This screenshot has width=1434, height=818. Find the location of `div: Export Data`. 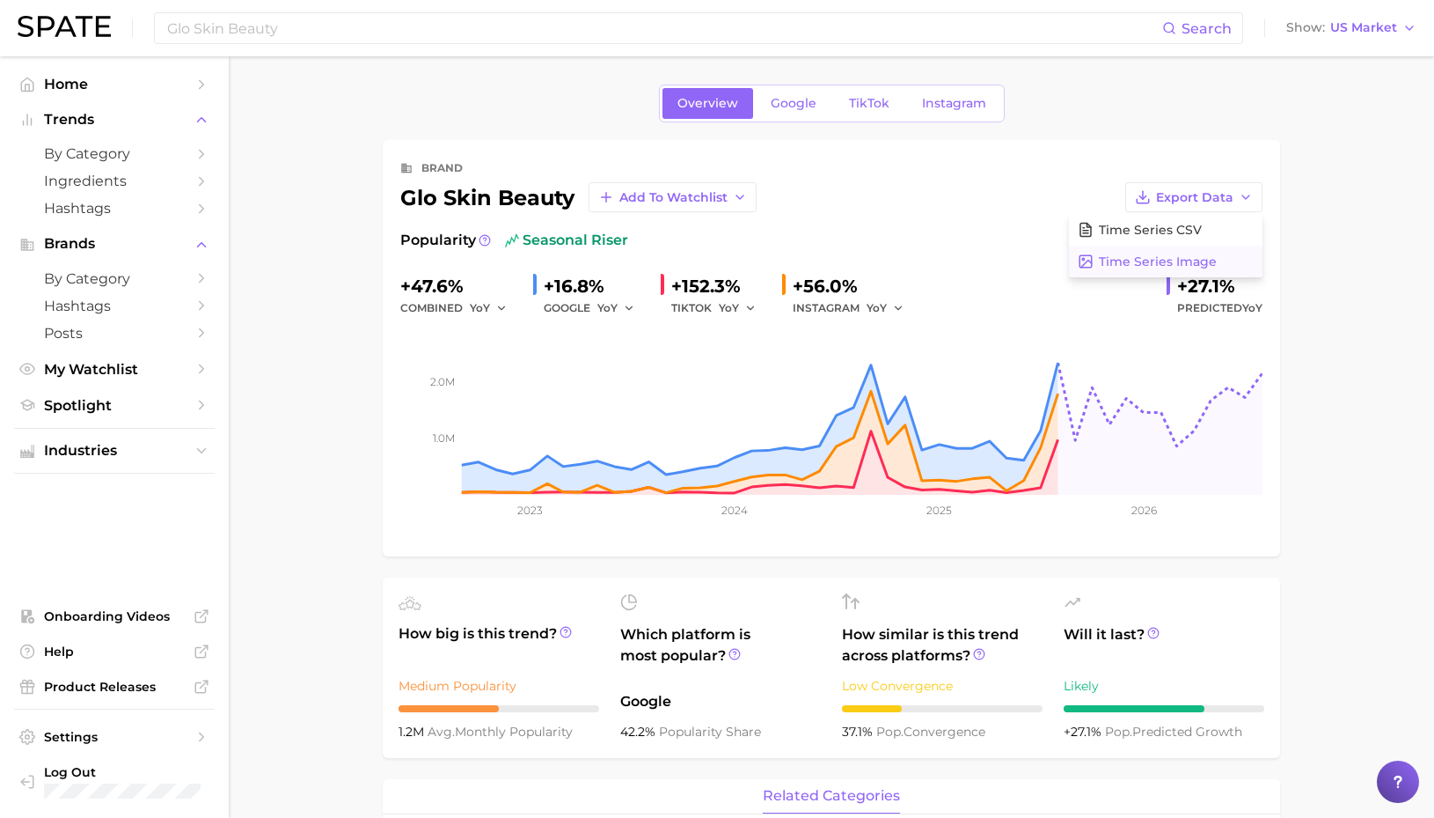

div: Export Data is located at coordinates (1166, 246).